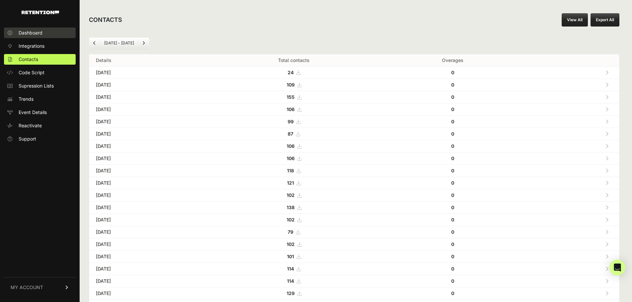  What do you see at coordinates (40, 59) in the screenshot?
I see `a: Contacts` at bounding box center [40, 59].